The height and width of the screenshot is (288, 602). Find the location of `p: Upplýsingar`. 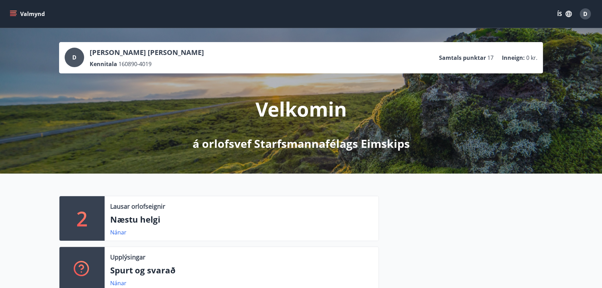

p: Upplýsingar is located at coordinates (128, 257).